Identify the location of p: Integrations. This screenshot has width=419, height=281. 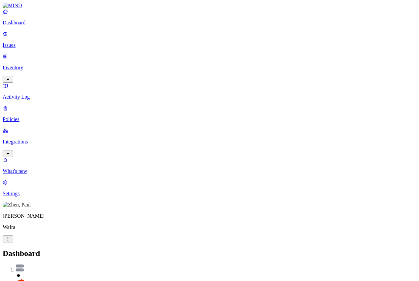
(210, 142).